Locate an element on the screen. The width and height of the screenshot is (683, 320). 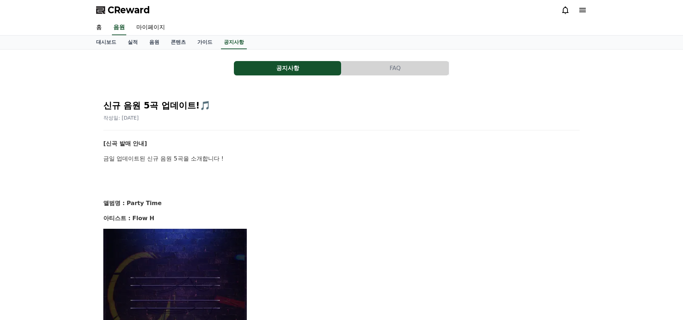
a: CReward is located at coordinates (123, 10).